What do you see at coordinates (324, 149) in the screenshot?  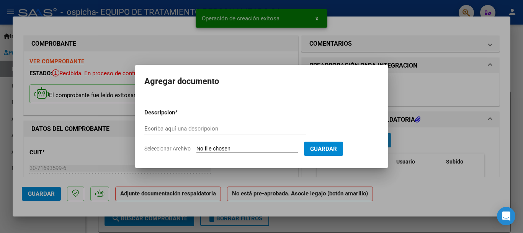 I see `span: Guardar` at bounding box center [324, 149].